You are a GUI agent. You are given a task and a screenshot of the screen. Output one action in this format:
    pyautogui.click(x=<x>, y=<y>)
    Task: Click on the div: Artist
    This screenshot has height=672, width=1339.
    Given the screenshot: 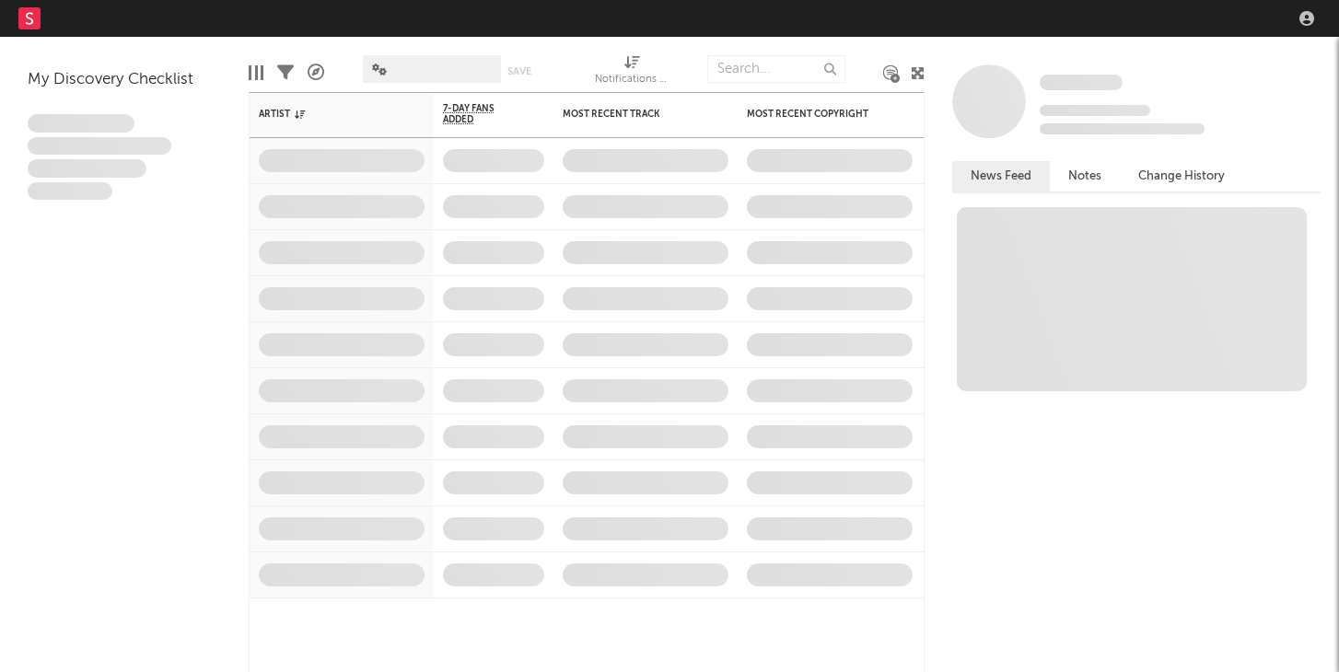 What is the action you would take?
    pyautogui.click(x=328, y=114)
    